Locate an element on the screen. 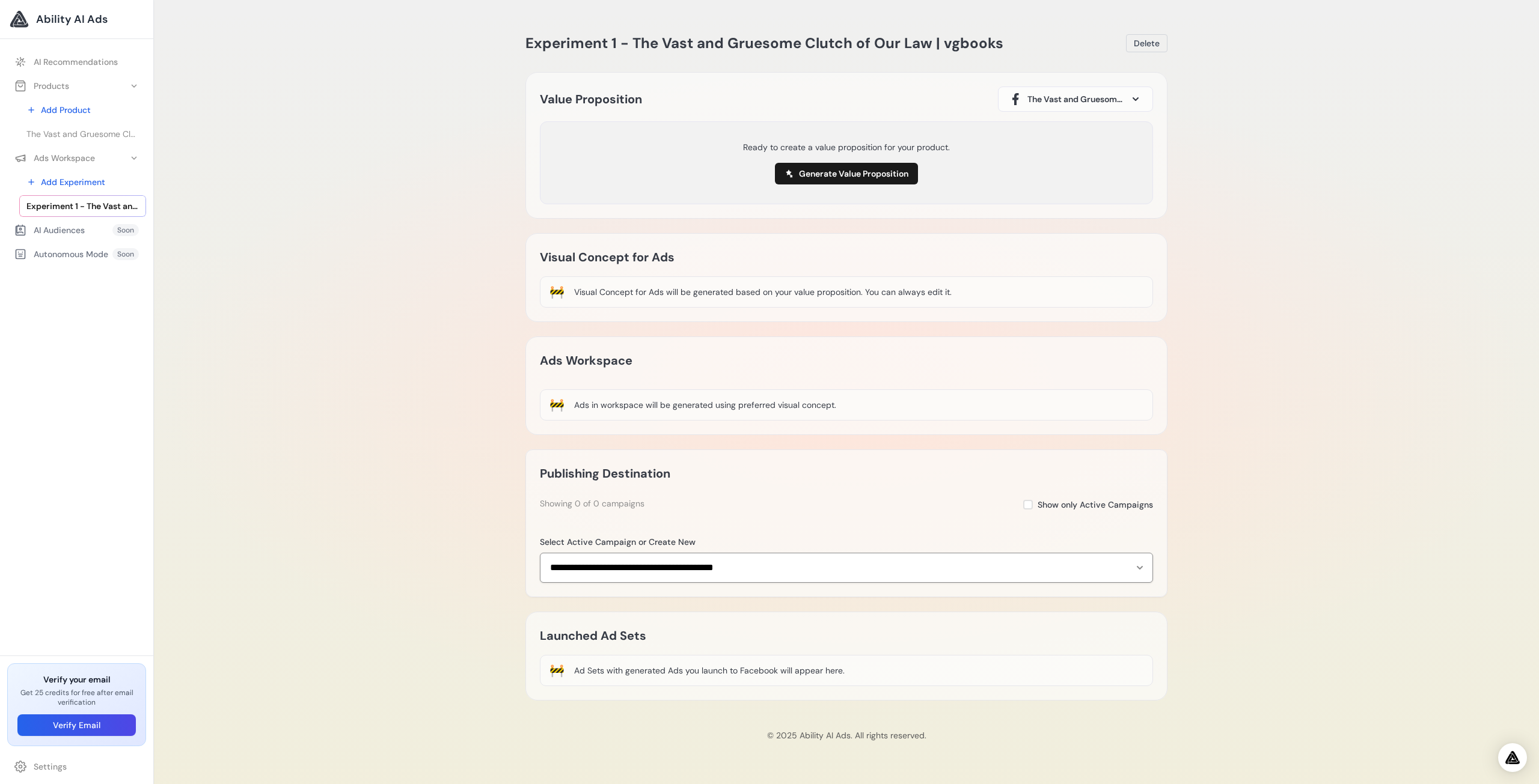 Image resolution: width=1539 pixels, height=784 pixels. h2: Ads Workspace is located at coordinates (586, 361).